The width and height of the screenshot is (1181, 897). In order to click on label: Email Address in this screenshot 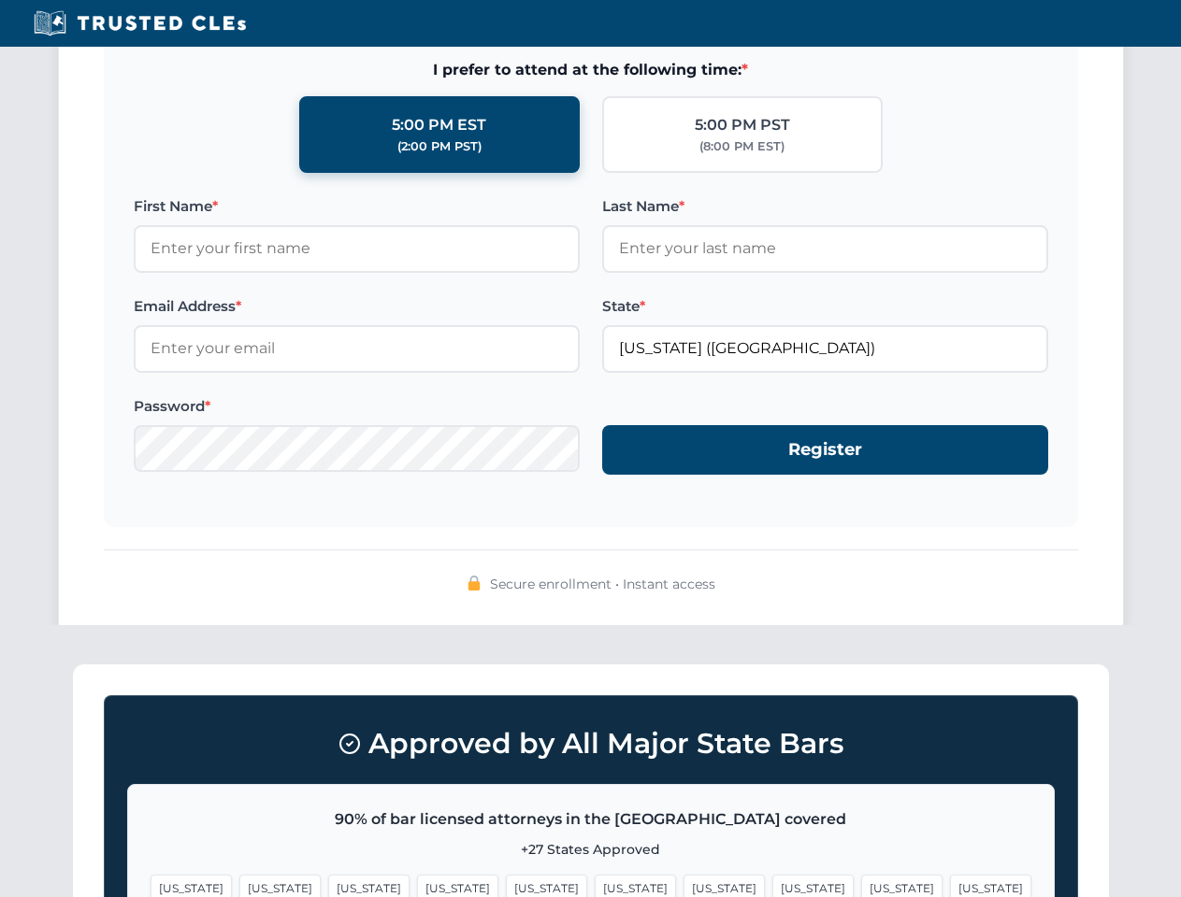, I will do `click(356, 307)`.